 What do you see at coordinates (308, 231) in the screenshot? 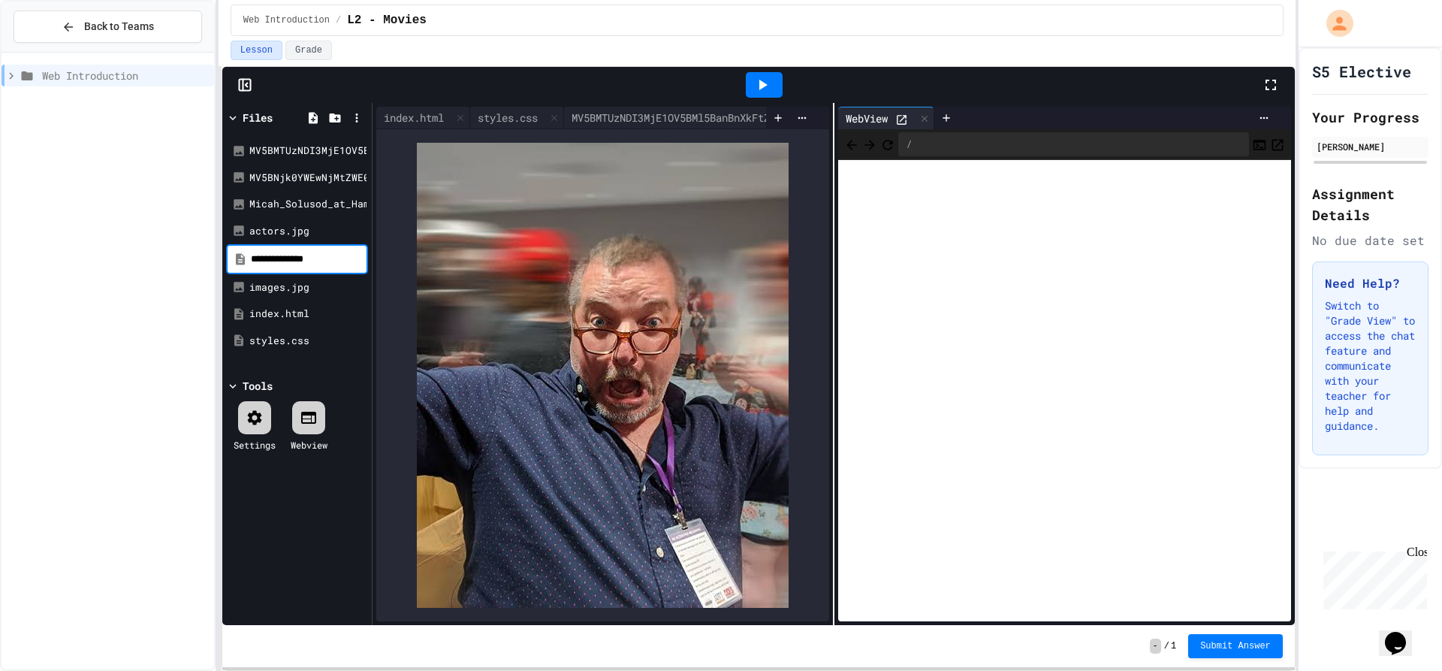
I see `div: actors.jpg` at bounding box center [308, 231].